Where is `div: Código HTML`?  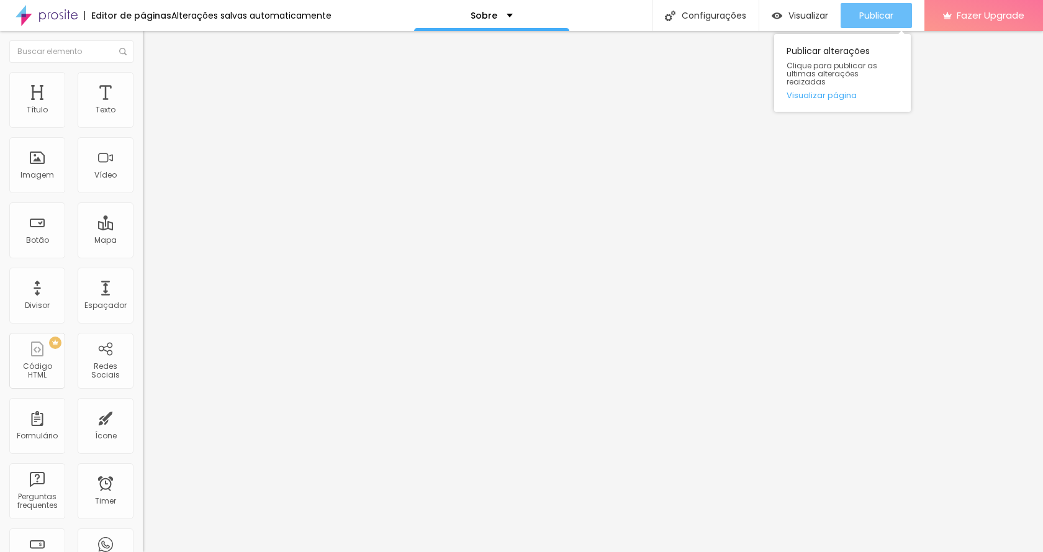
div: Código HTML is located at coordinates (37, 371).